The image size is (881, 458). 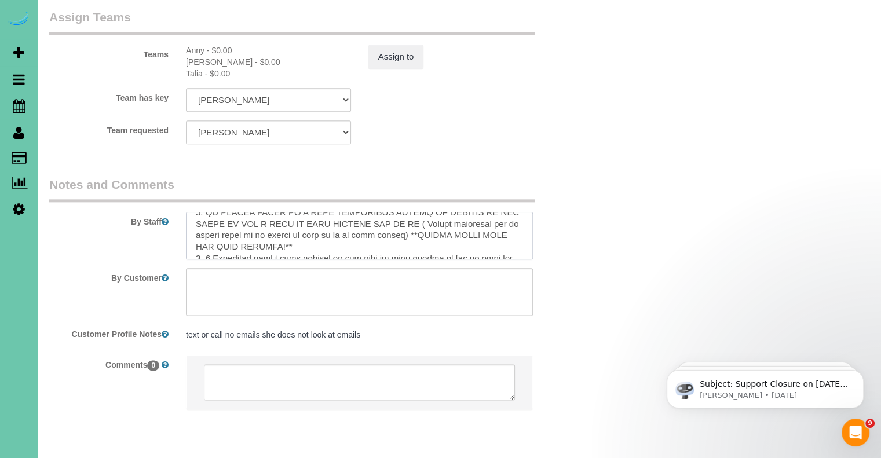 What do you see at coordinates (292, 21) in the screenshot?
I see `legend: Assign Teams` at bounding box center [292, 21].